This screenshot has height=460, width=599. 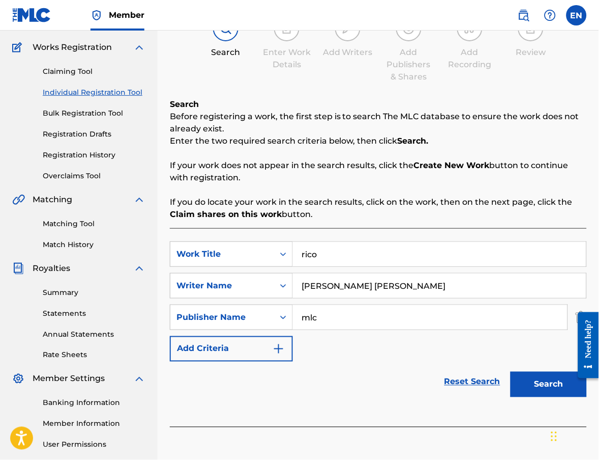 I want to click on img: Royalties, so click(x=18, y=268).